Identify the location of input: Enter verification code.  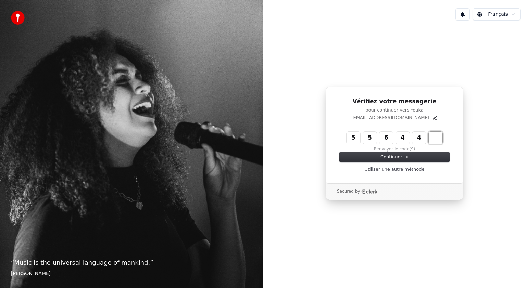
(401, 138).